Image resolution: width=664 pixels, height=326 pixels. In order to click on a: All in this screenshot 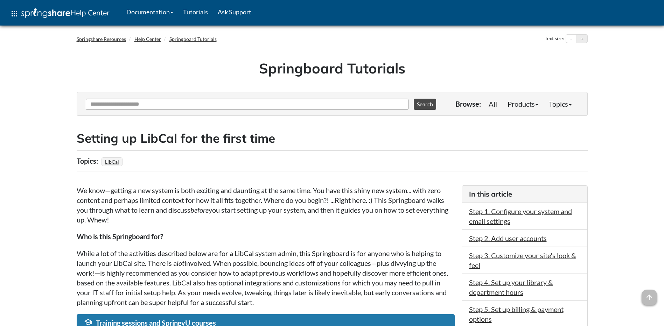, I will do `click(493, 104)`.